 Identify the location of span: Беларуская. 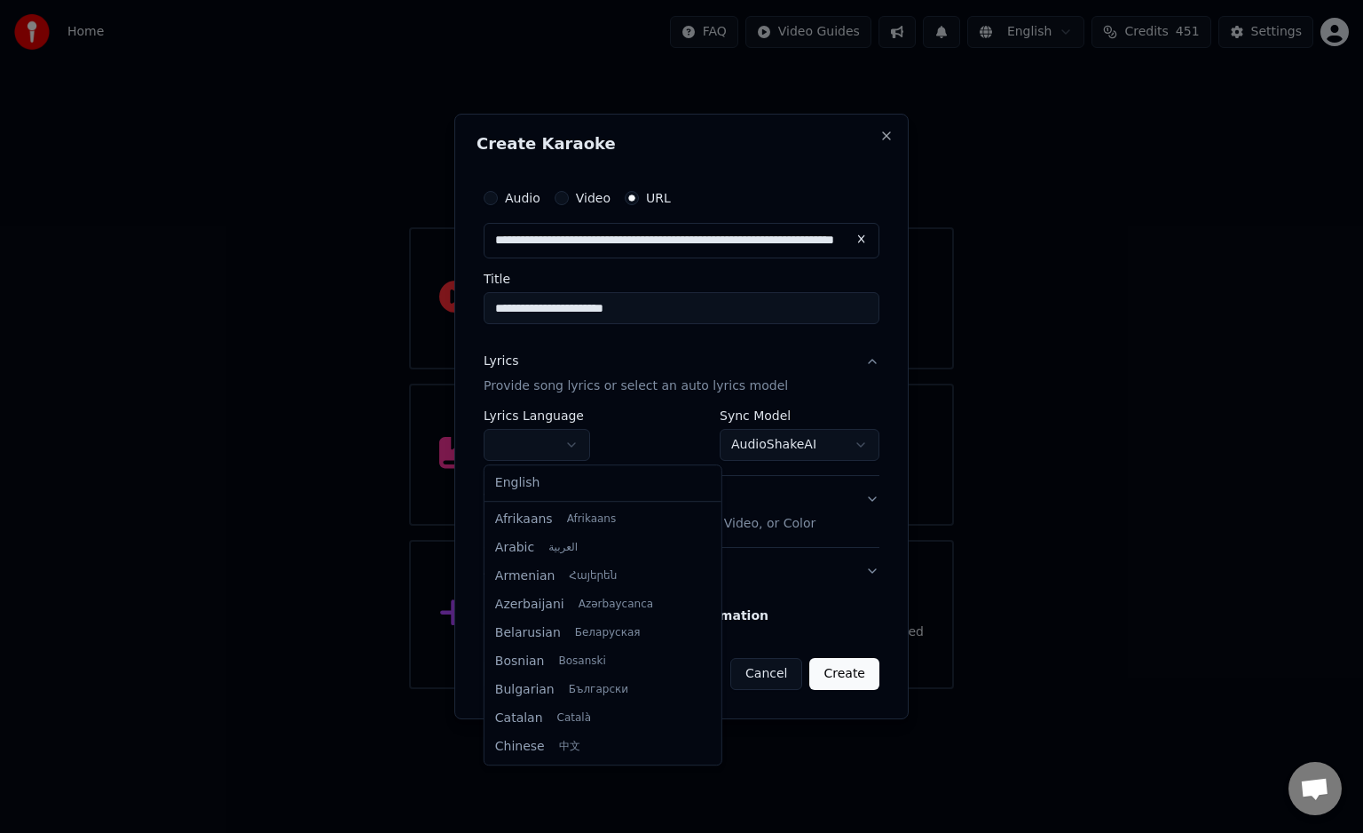
(608, 633).